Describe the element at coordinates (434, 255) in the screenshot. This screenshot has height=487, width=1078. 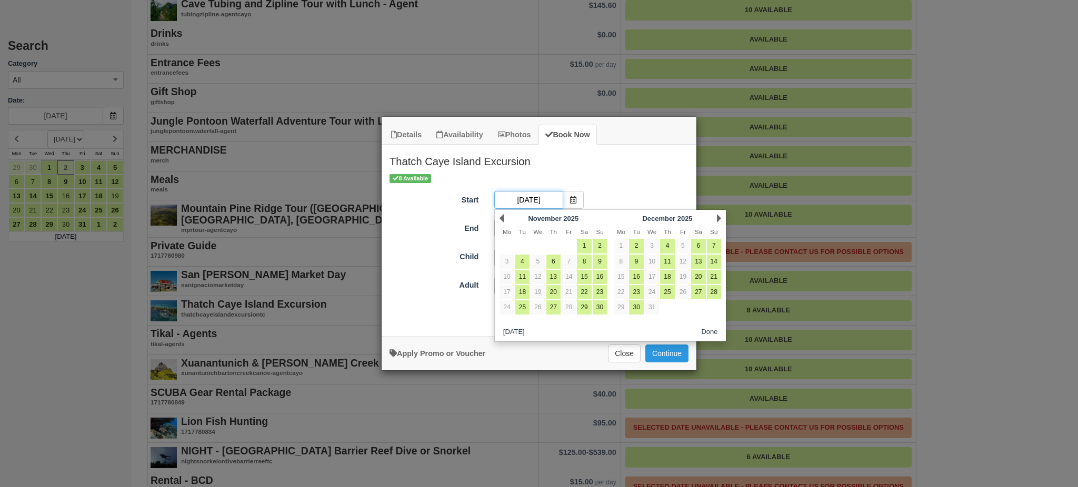
I see `label: Child` at that location.